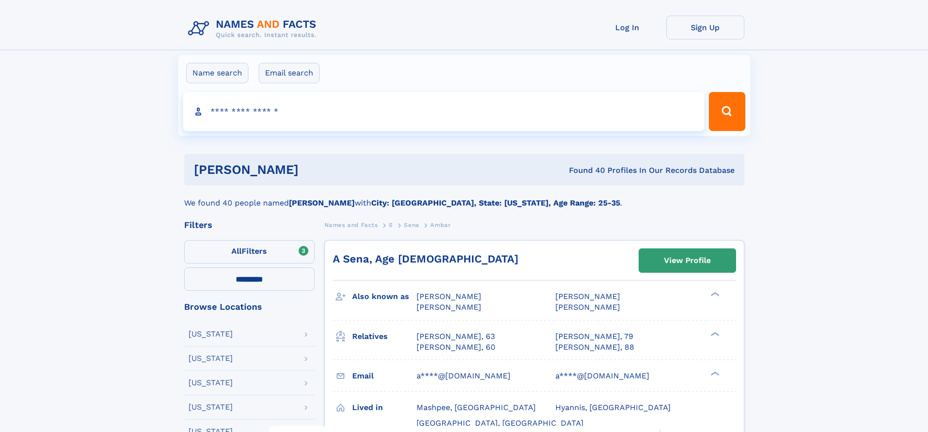 This screenshot has height=432, width=928. Describe the element at coordinates (384, 376) in the screenshot. I see `h3: Email` at that location.